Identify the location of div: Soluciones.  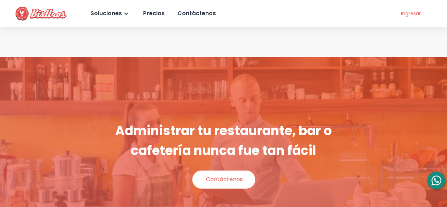
(105, 13).